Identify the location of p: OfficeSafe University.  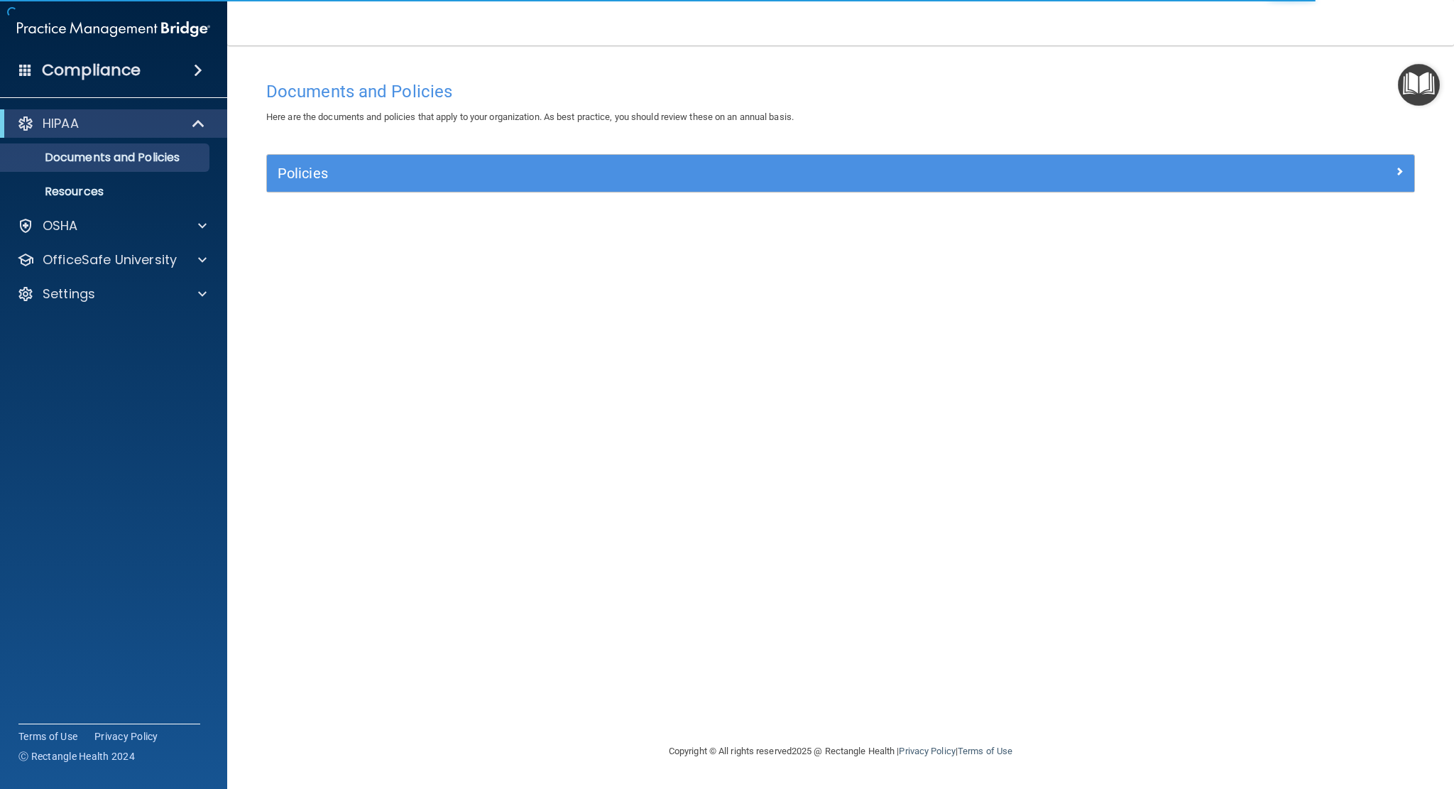
(109, 260).